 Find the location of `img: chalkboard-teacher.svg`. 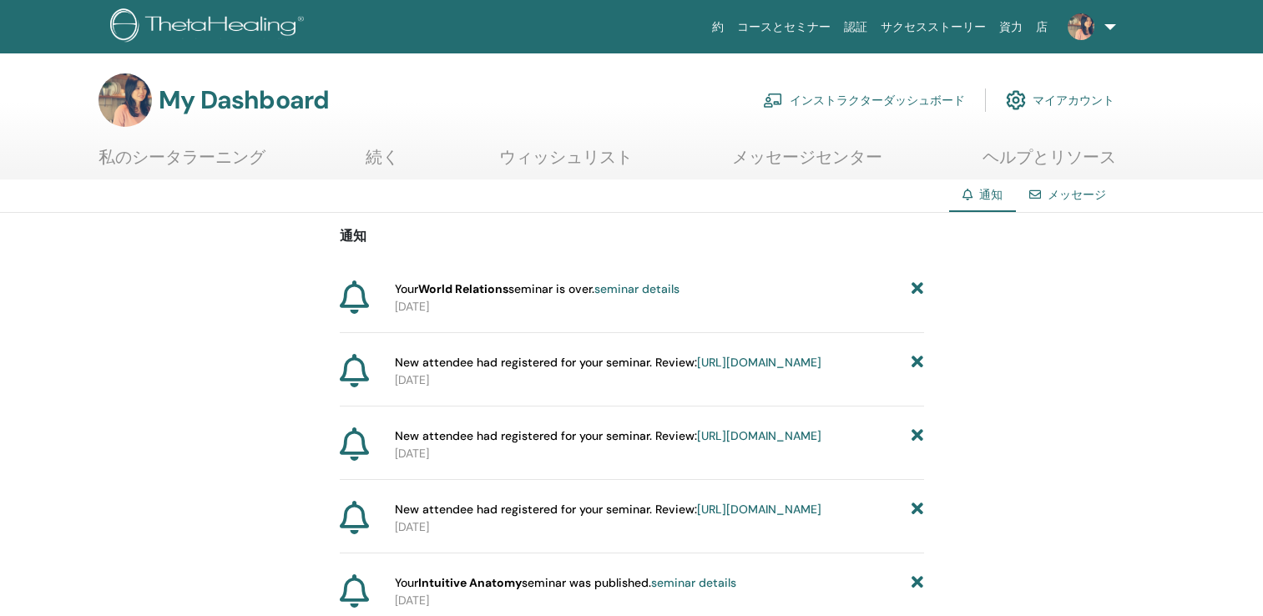

img: chalkboard-teacher.svg is located at coordinates (773, 100).